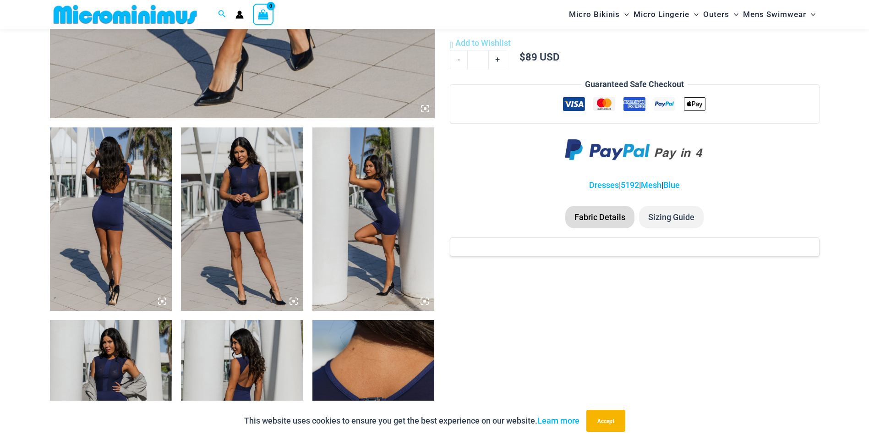 This screenshot has height=441, width=869. Describe the element at coordinates (634, 84) in the screenshot. I see `legend: Guaranteed Safe Checkout` at that location.